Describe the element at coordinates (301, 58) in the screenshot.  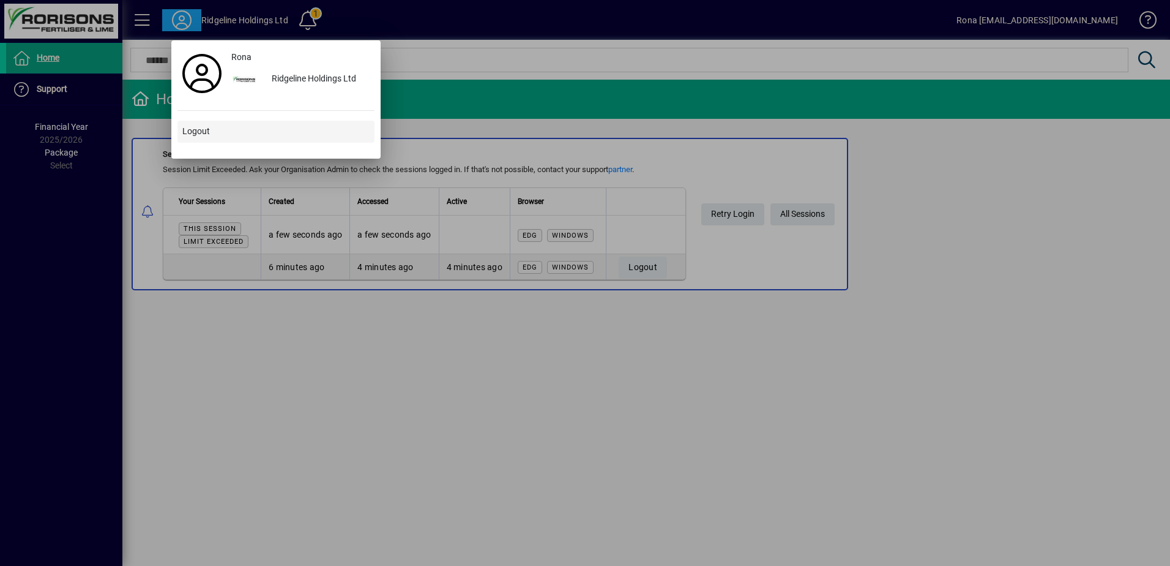
I see `a: Rona` at that location.